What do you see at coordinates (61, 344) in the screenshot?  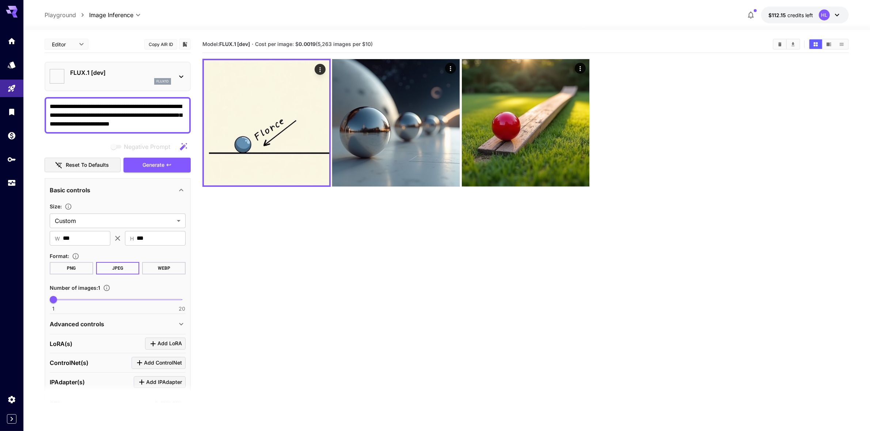 I see `p: LoRA(s)` at bounding box center [61, 344].